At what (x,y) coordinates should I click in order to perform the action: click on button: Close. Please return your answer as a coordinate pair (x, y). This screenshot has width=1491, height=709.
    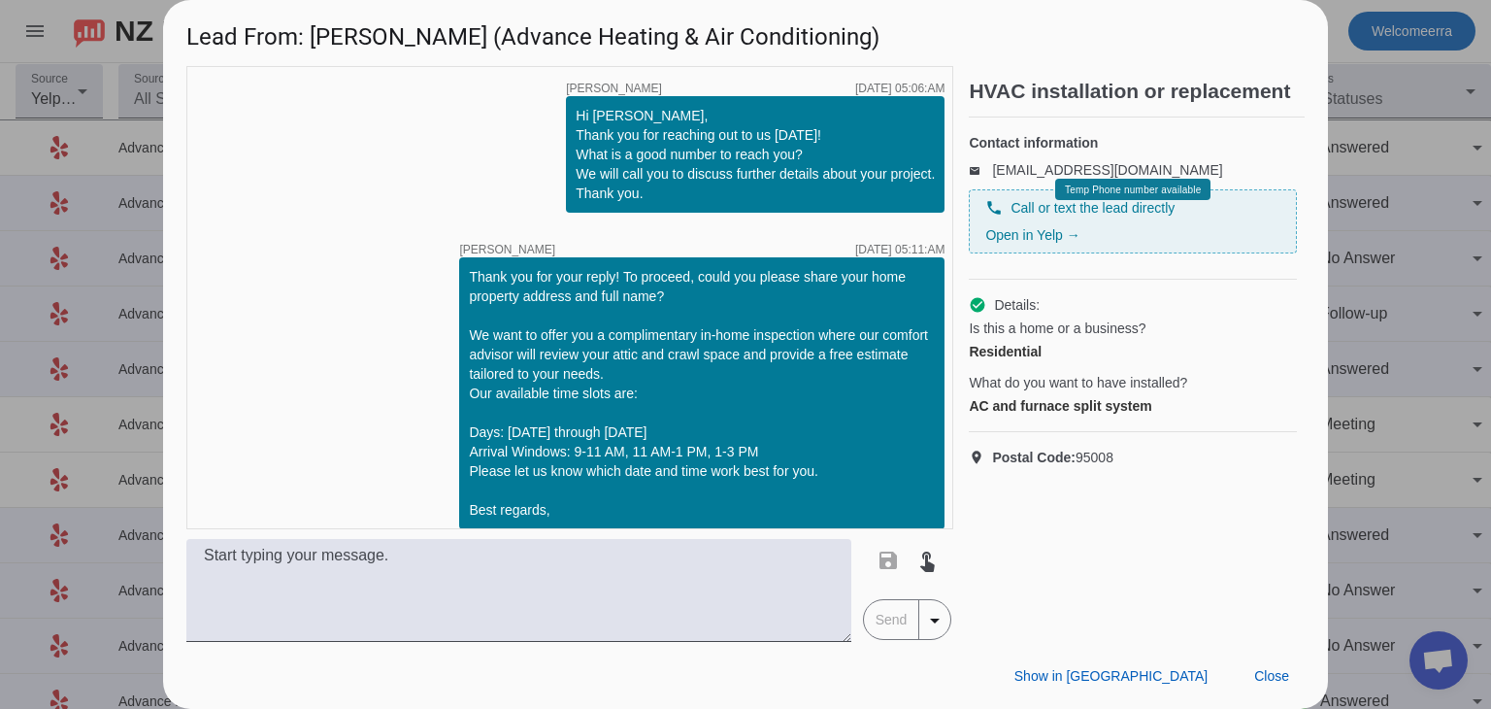
    Looking at the image, I should click on (1272, 676).